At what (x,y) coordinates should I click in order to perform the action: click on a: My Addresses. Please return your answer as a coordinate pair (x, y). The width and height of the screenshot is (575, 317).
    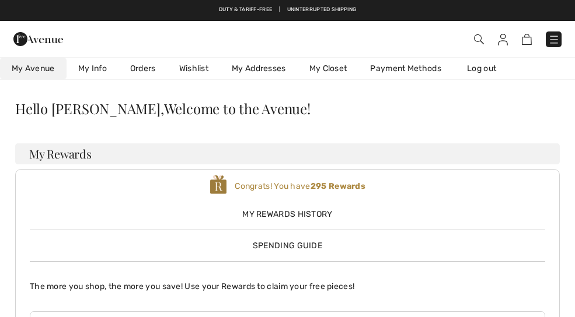
    Looking at the image, I should click on (259, 68).